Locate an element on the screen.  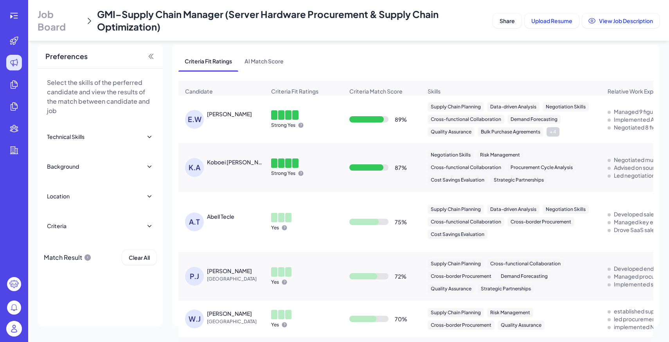
div: 75 % is located at coordinates (401, 222).